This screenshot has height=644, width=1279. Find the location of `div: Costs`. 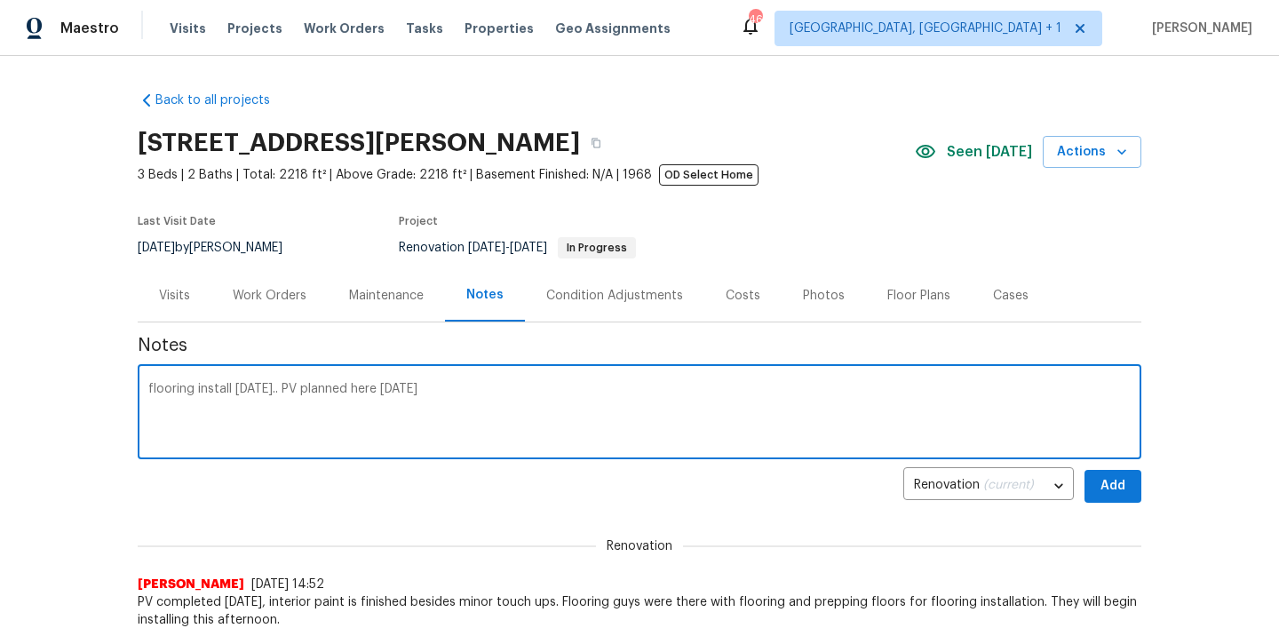

div: Costs is located at coordinates (743, 296).